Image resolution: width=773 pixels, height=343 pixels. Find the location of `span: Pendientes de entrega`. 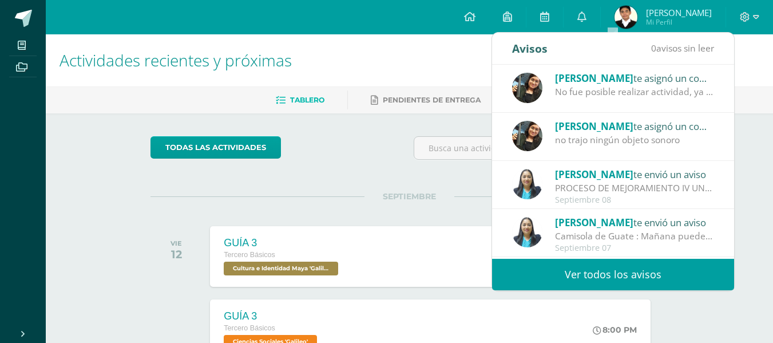

span: Pendientes de entrega is located at coordinates (431, 100).